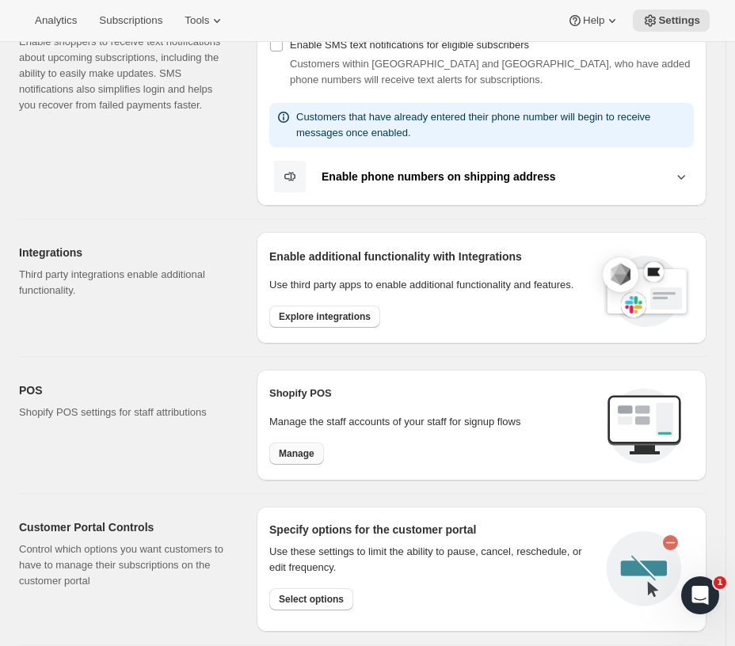  I want to click on span: Select options, so click(311, 599).